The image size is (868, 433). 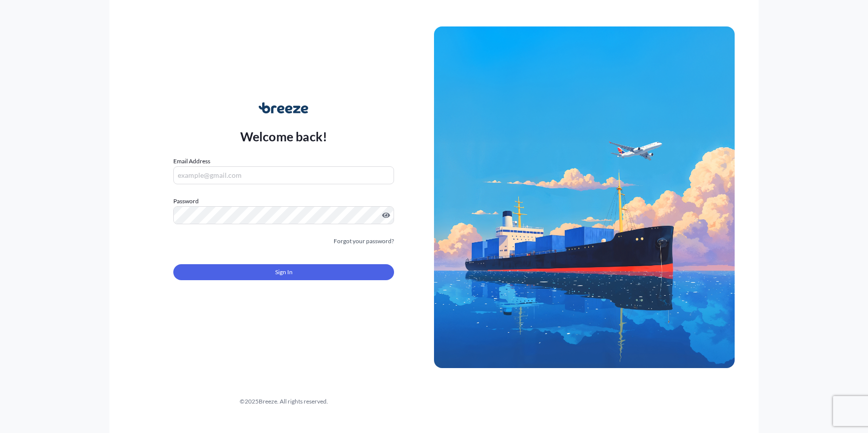 What do you see at coordinates (364, 241) in the screenshot?
I see `a: Forgot your password?` at bounding box center [364, 241].